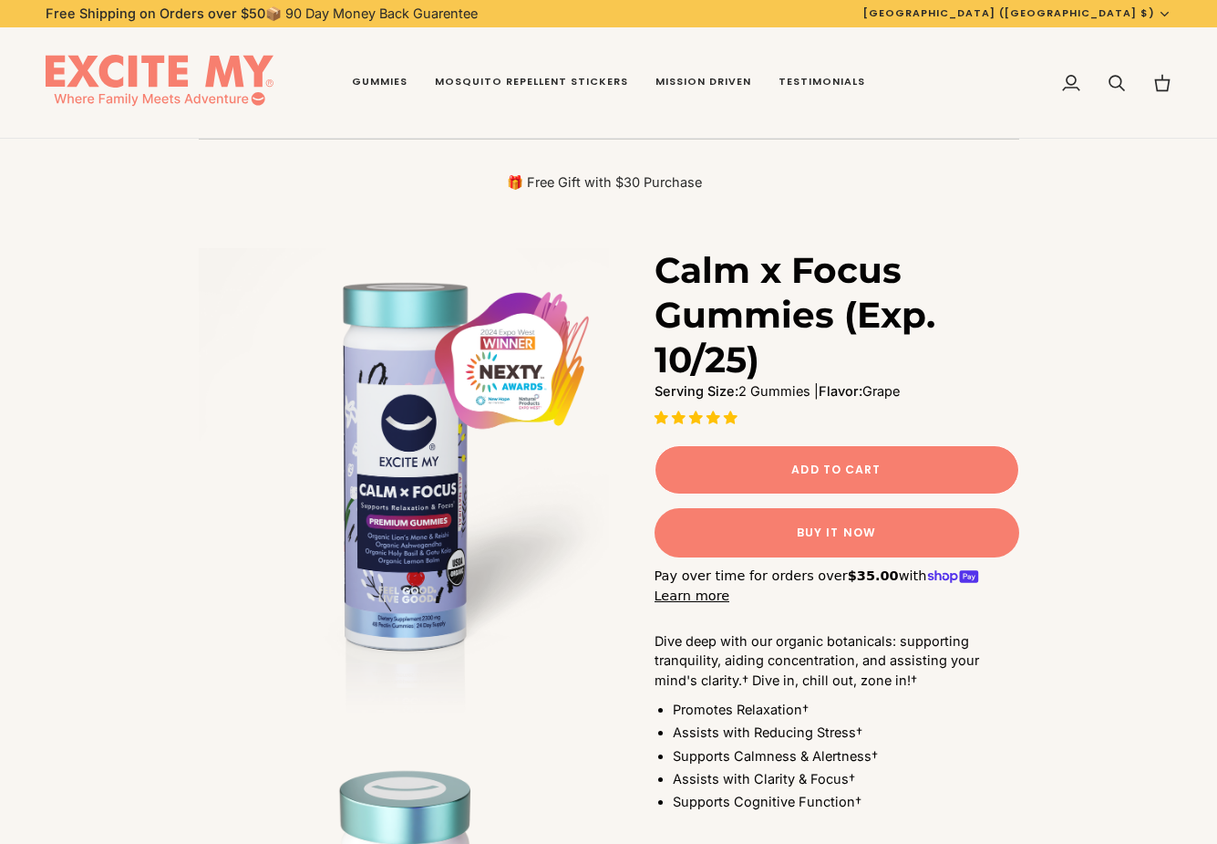 The width and height of the screenshot is (1217, 844). I want to click on span: Gummies, so click(379, 82).